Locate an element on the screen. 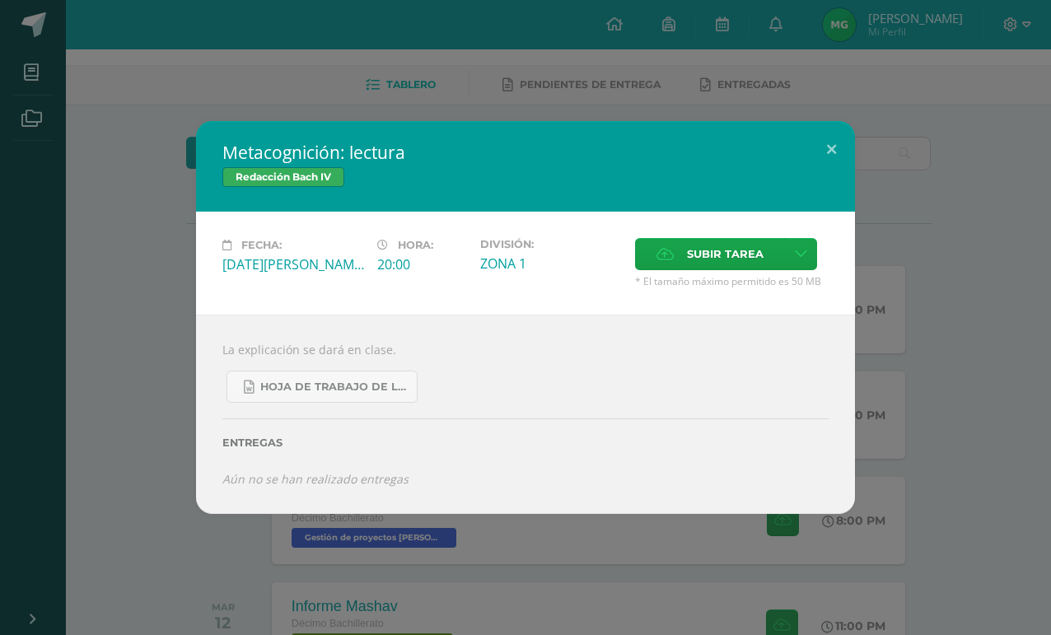  span: Redacción Bach IV is located at coordinates (283, 177).